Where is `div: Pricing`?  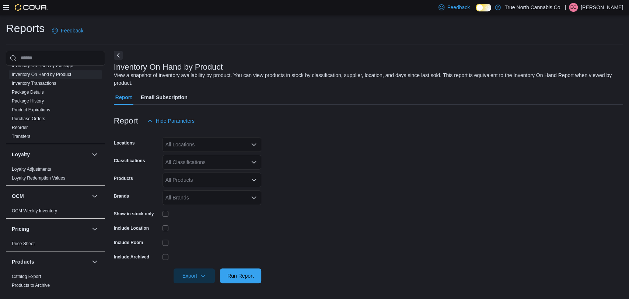
div: Pricing is located at coordinates (55, 245).